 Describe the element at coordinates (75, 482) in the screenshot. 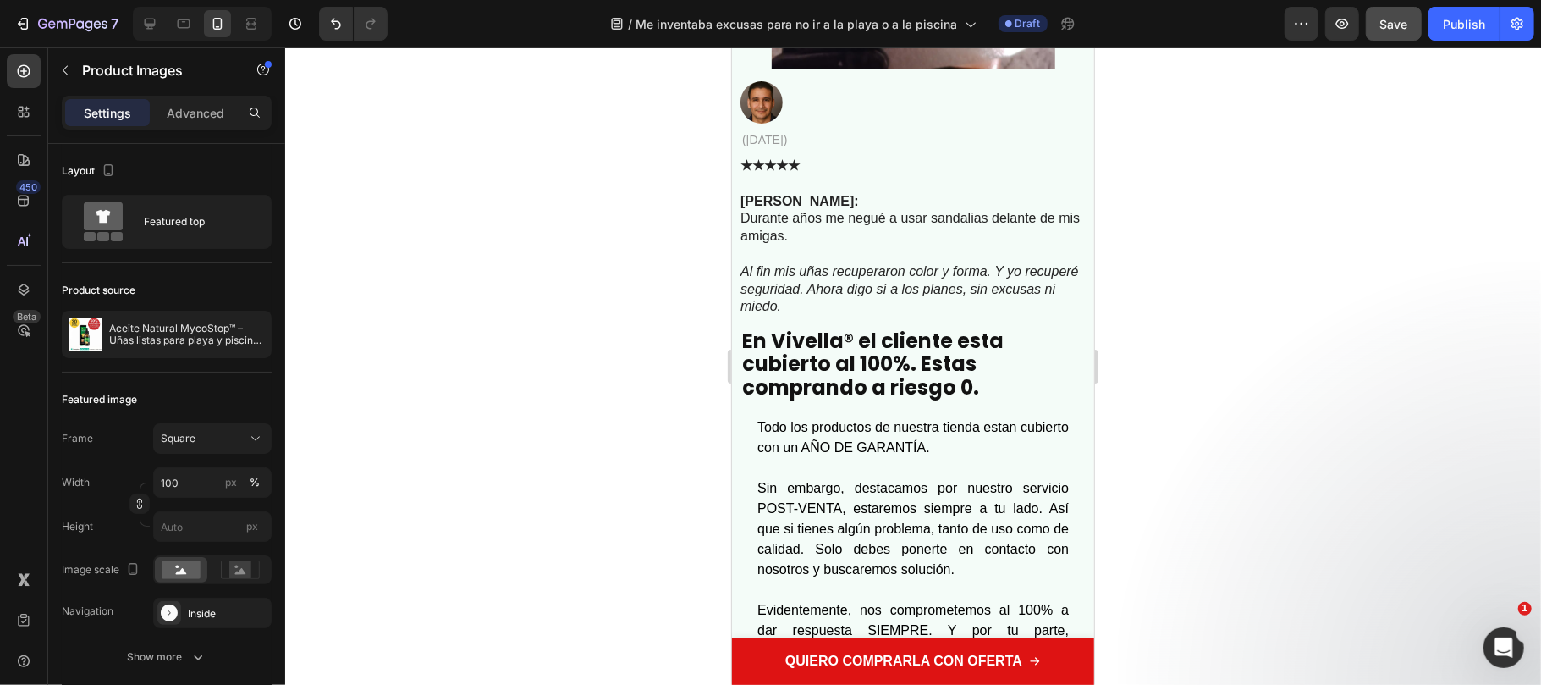

I see `label: Width` at that location.